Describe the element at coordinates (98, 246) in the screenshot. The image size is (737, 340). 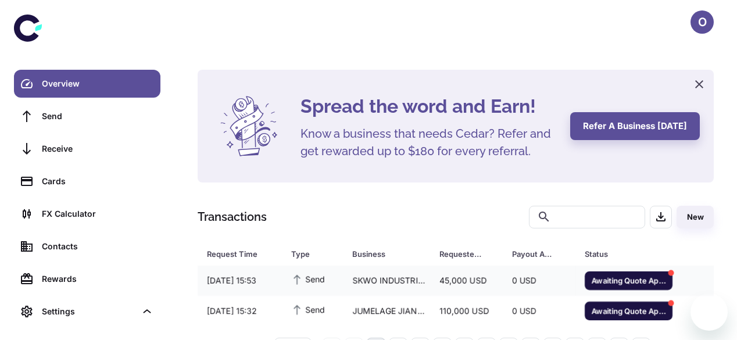
I see `div: Contacts` at that location.